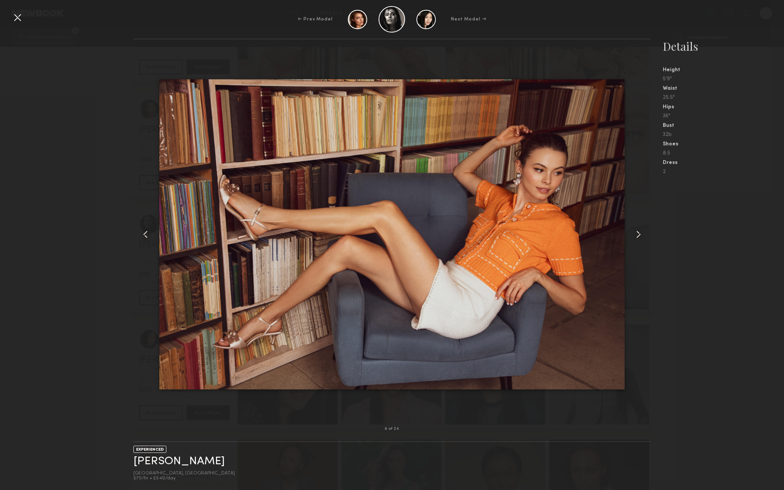 The image size is (784, 490). What do you see at coordinates (723, 135) in the screenshot?
I see `div: 32b` at bounding box center [723, 135].